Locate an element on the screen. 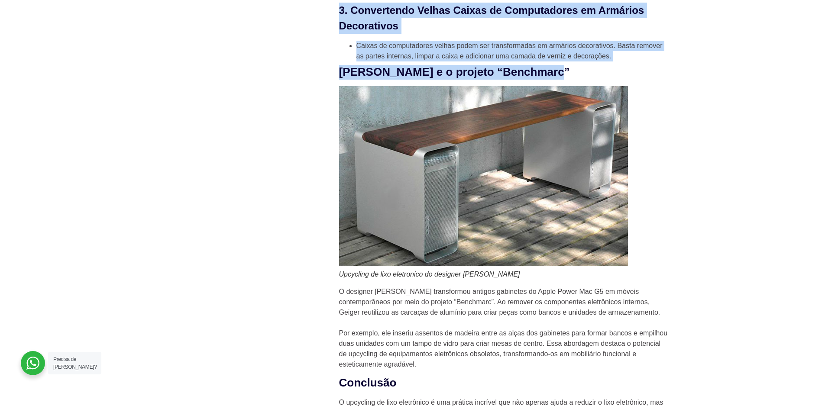  h2: Conclusão is located at coordinates (504, 383).